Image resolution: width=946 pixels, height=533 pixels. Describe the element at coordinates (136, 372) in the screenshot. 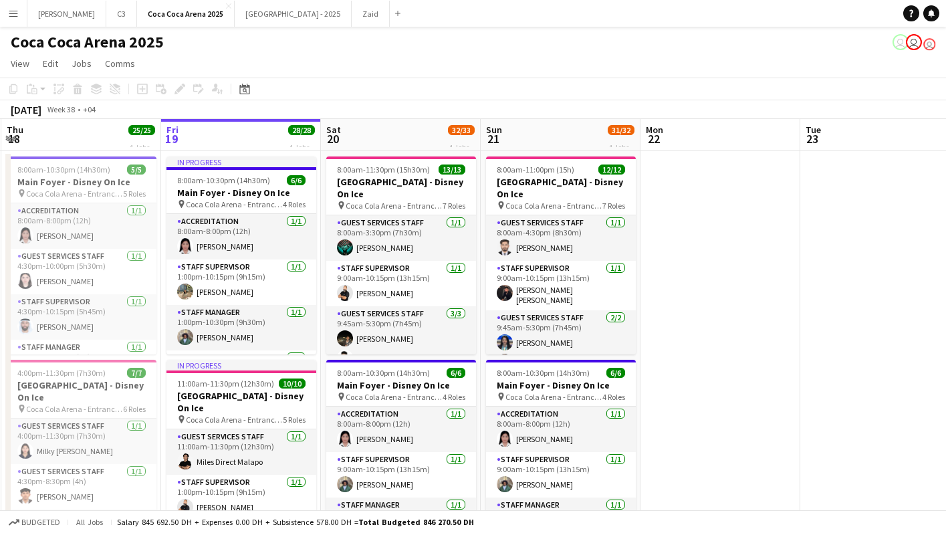

I see `span: 7/7` at that location.